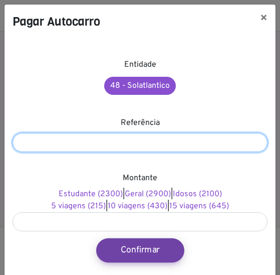  I want to click on button: Confirmar, so click(140, 250).